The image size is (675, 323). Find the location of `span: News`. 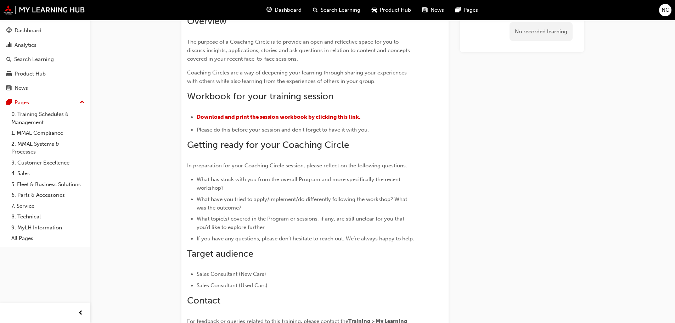

span: News is located at coordinates (437, 10).